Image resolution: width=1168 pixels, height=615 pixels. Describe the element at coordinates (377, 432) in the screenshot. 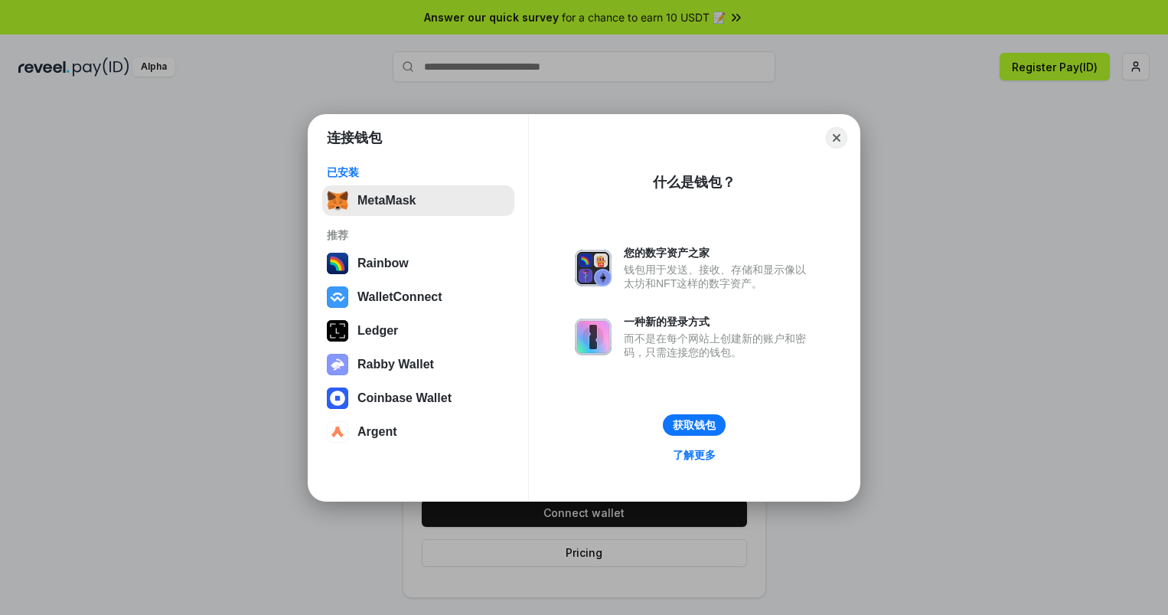

I see `div: Argent` at that location.